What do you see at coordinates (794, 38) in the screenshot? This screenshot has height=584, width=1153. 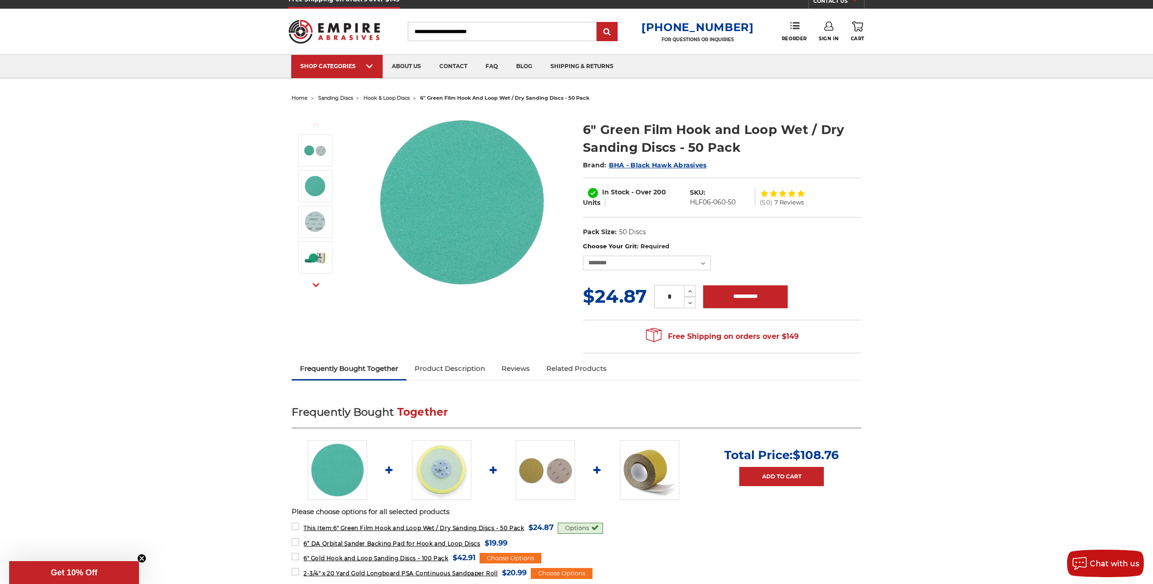 I see `span: Reorder` at bounding box center [794, 38].